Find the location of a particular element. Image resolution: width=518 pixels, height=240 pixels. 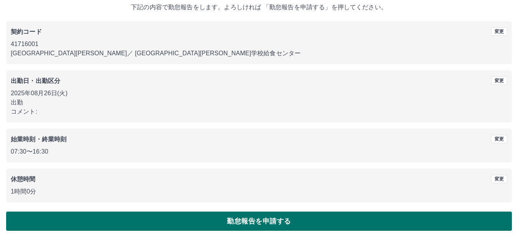

b: 休憩時間 is located at coordinates (23, 179).